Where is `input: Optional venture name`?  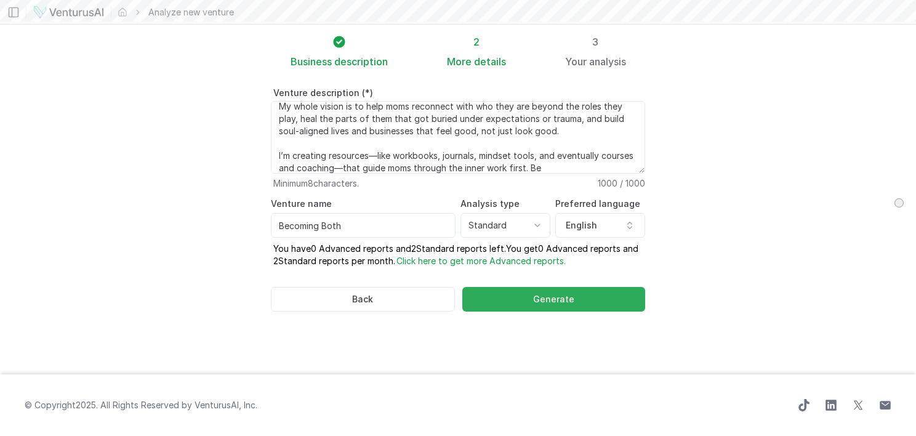
input: Optional venture name is located at coordinates (363, 225).